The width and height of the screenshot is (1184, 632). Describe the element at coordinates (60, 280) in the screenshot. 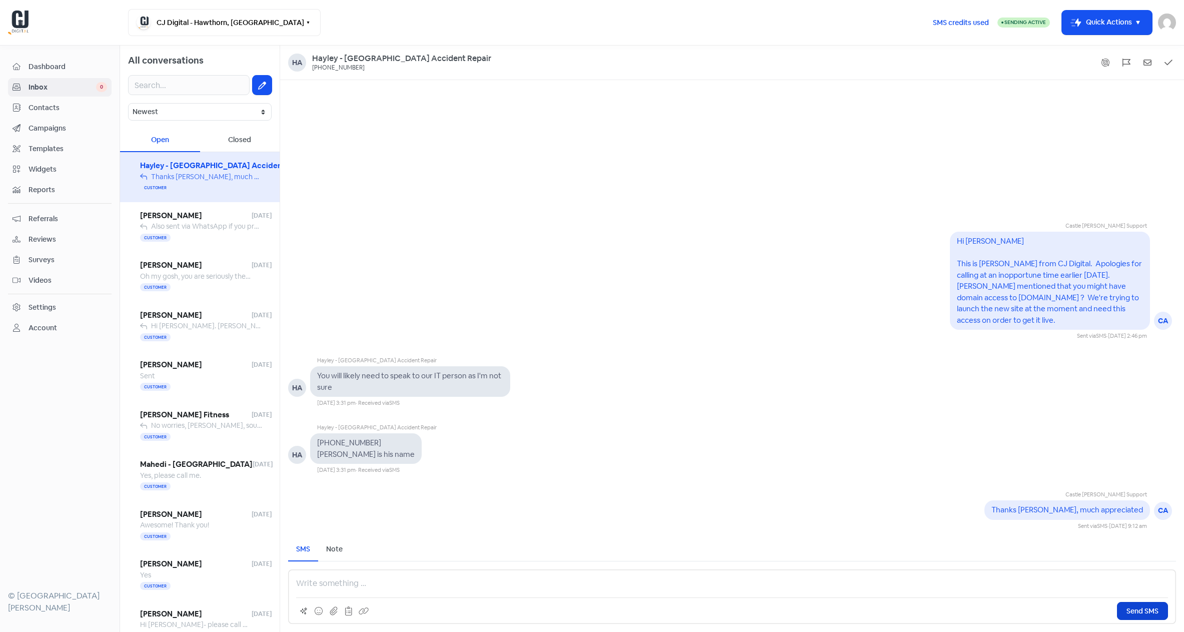

I see `a: Videos` at that location.